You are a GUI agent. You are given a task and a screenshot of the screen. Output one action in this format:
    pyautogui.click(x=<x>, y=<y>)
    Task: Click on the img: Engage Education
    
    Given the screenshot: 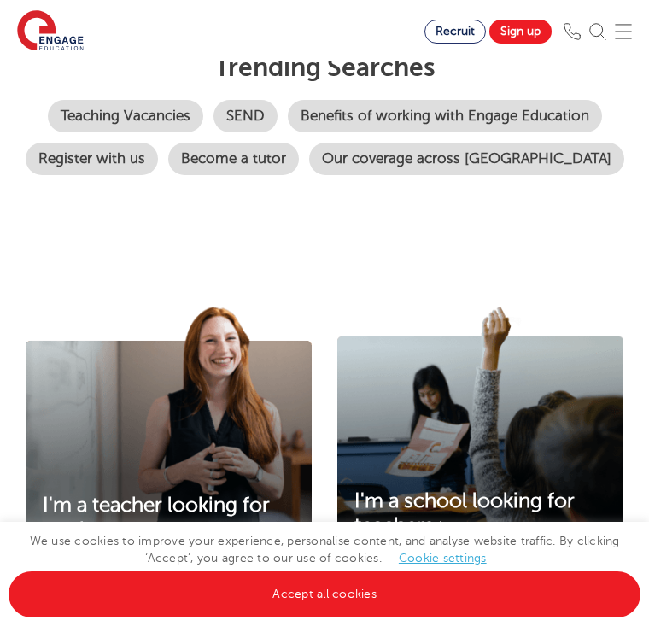 What is the action you would take?
    pyautogui.click(x=50, y=32)
    